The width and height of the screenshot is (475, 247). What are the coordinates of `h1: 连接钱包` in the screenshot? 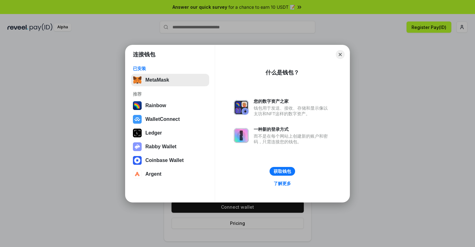 It's located at (144, 54).